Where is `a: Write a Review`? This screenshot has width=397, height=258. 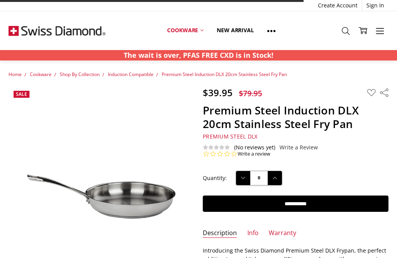 a: Write a Review is located at coordinates (298, 147).